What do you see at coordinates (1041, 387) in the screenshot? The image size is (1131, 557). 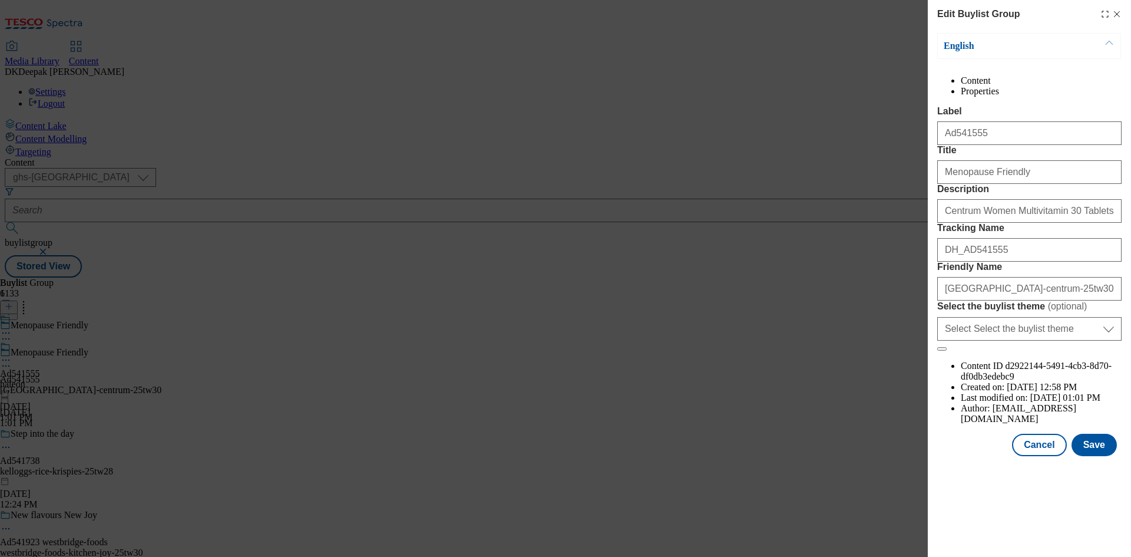 I see `li: Created on:` at bounding box center [1041, 387].